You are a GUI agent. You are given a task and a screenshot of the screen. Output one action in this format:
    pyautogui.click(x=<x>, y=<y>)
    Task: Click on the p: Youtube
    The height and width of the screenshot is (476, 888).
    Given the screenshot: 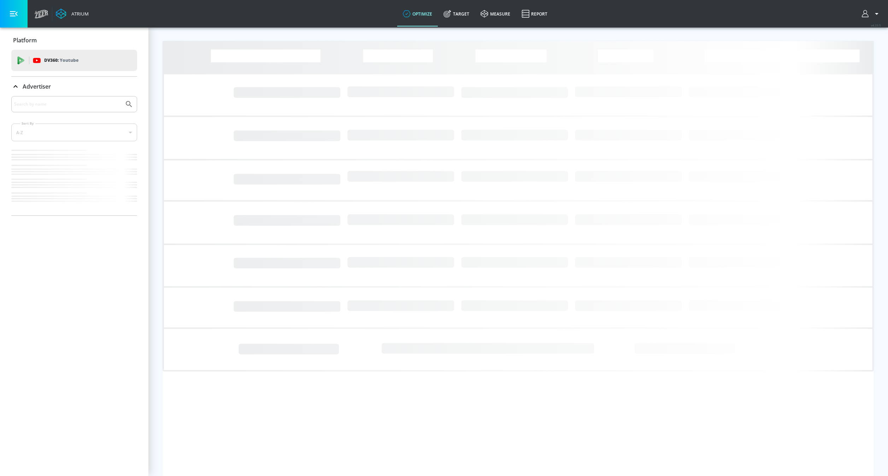 What is the action you would take?
    pyautogui.click(x=69, y=60)
    